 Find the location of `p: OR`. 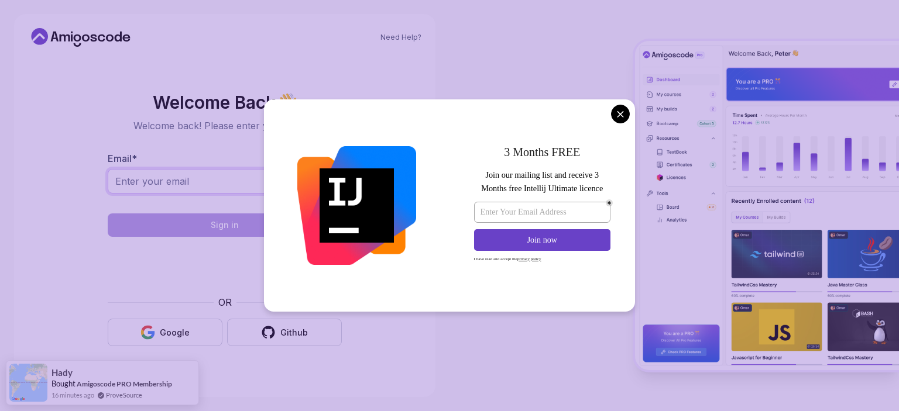

p: OR is located at coordinates (225, 303).